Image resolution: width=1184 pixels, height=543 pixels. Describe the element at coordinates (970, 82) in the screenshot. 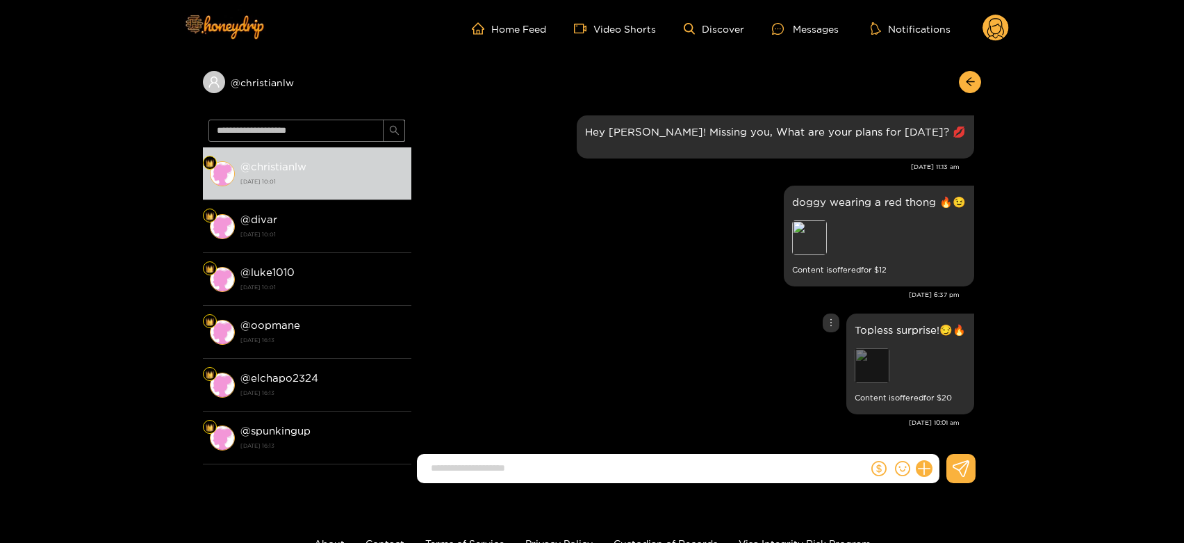

I see `span: arrow-left` at that location.